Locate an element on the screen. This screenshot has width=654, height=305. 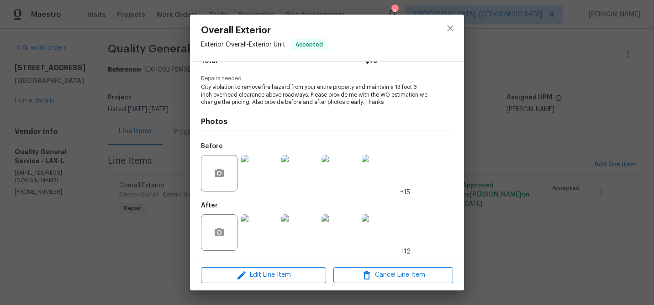
span: Cancel Line Item is located at coordinates (393, 275).